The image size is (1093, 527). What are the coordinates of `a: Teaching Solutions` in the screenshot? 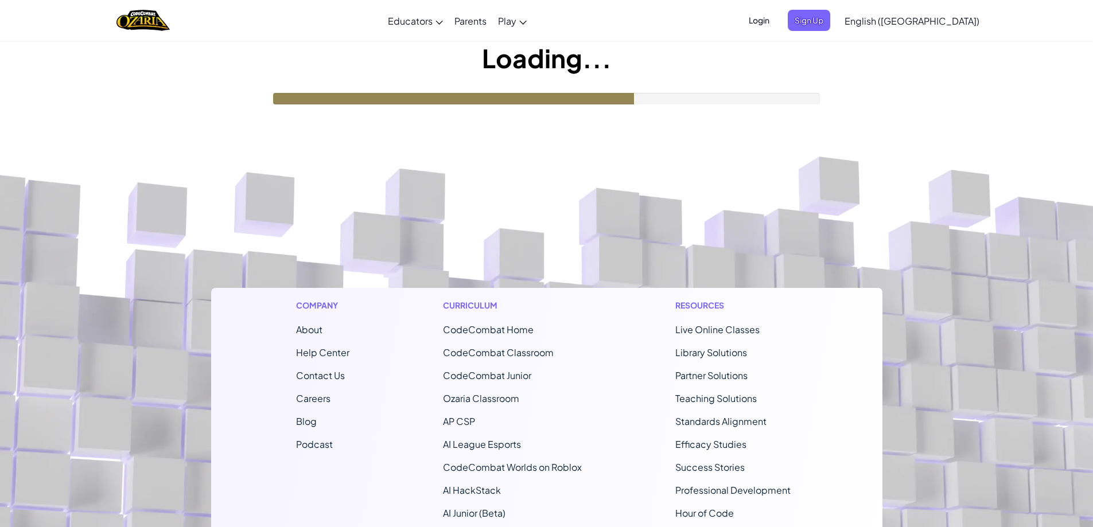 It's located at (716, 398).